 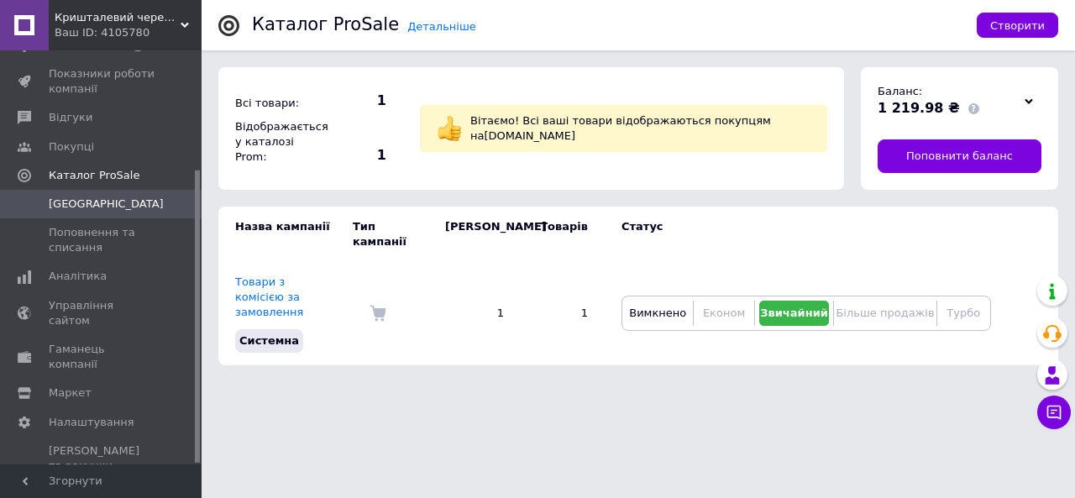 What do you see at coordinates (563, 234) in the screenshot?
I see `td: Товарів` at bounding box center [563, 234].